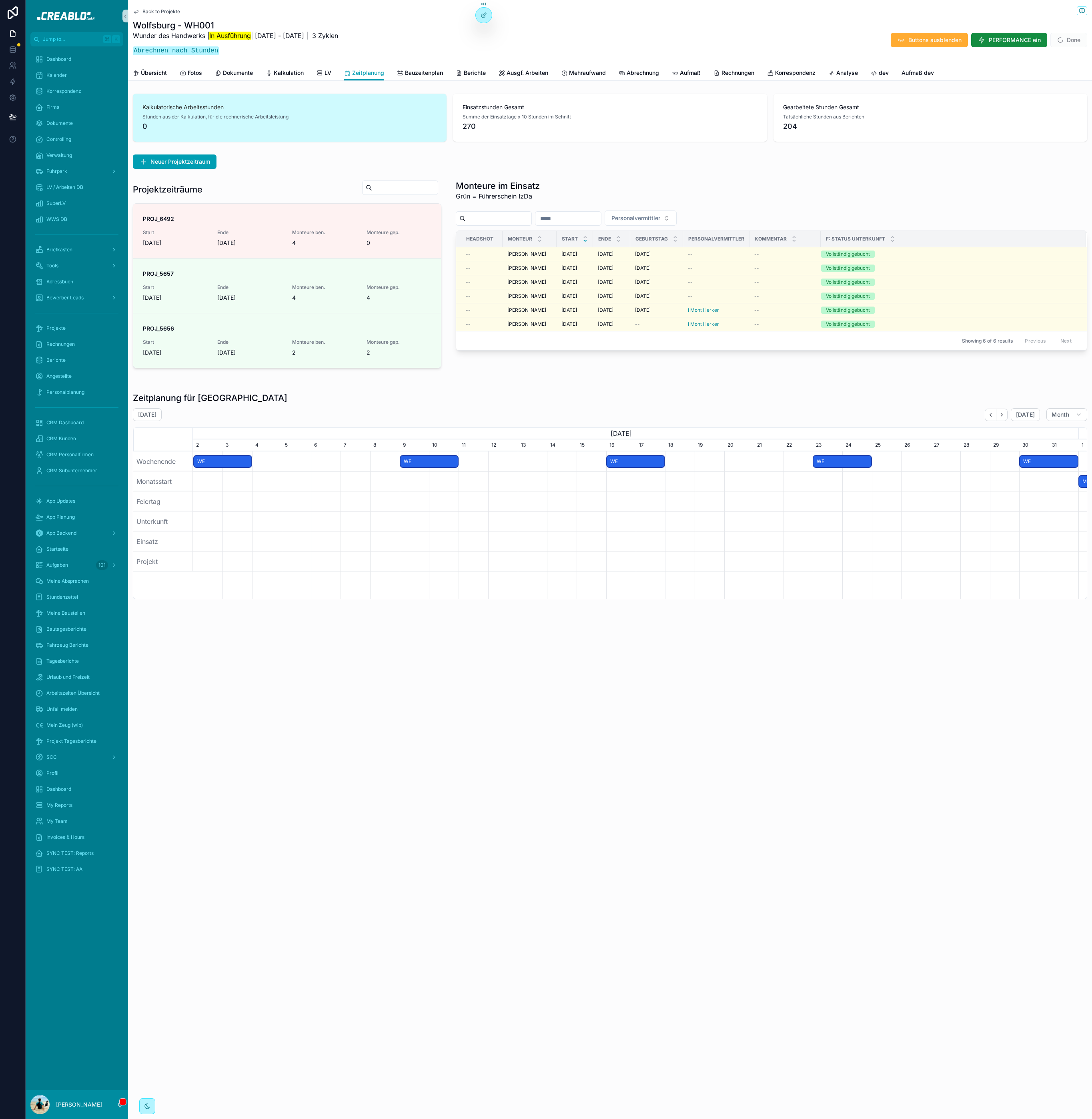 The image size is (1092, 1119). What do you see at coordinates (77, 171) in the screenshot?
I see `a: Fuhrpark` at bounding box center [77, 171].